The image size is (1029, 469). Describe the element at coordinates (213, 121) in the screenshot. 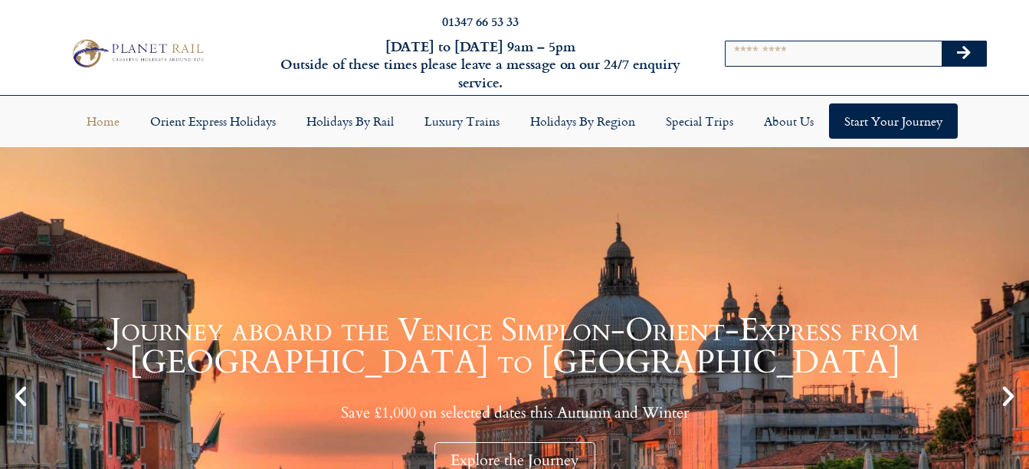

I see `a: Orient Express Holidays` at that location.